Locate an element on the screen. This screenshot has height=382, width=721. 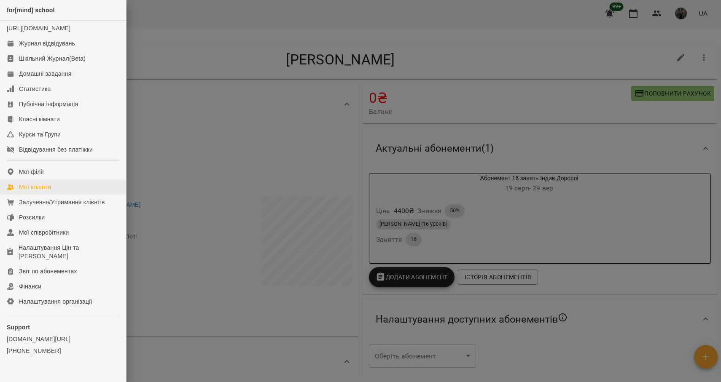
div: Залучення/Утримання клієнтів is located at coordinates (62, 202).